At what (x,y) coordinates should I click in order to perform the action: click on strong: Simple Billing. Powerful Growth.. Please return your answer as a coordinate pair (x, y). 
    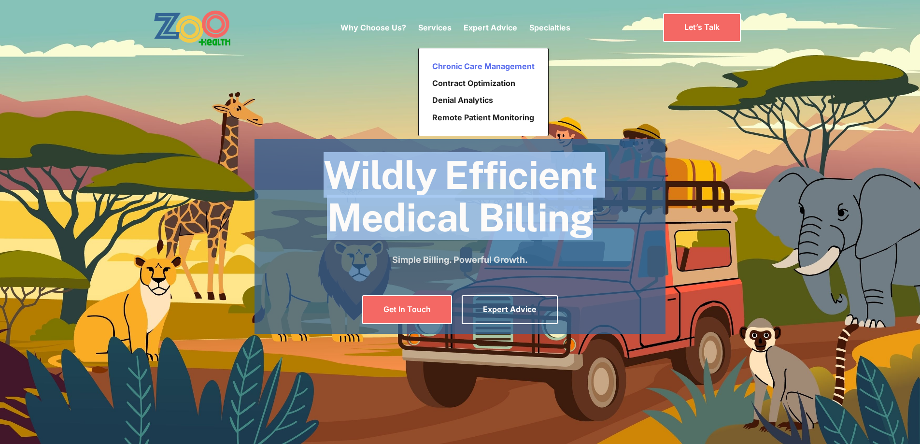
    Looking at the image, I should click on (460, 259).